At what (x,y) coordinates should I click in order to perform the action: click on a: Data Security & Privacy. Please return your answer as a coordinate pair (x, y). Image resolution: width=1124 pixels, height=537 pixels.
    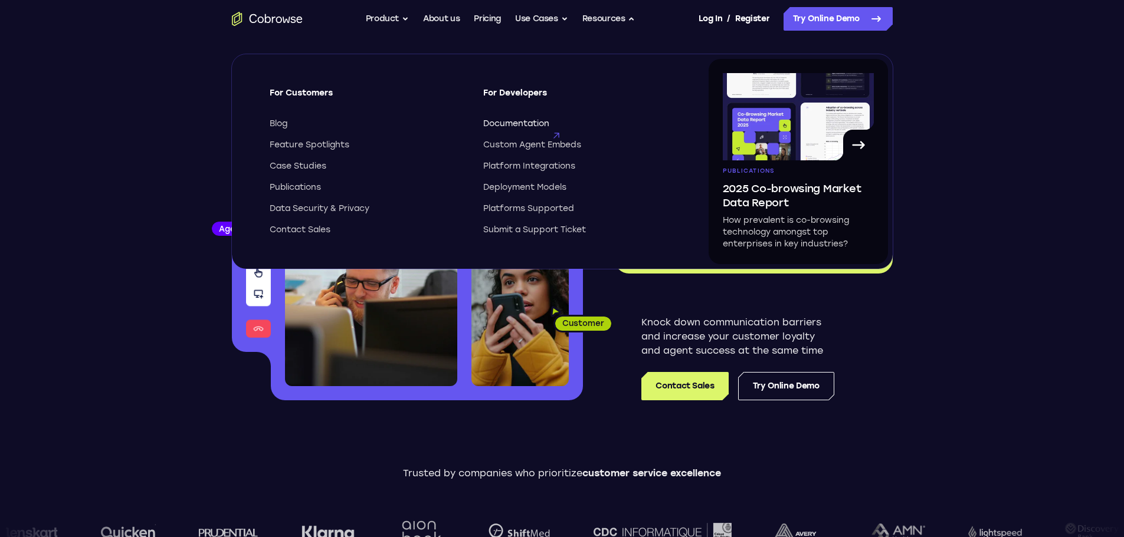
    Looking at the image, I should click on (366, 209).